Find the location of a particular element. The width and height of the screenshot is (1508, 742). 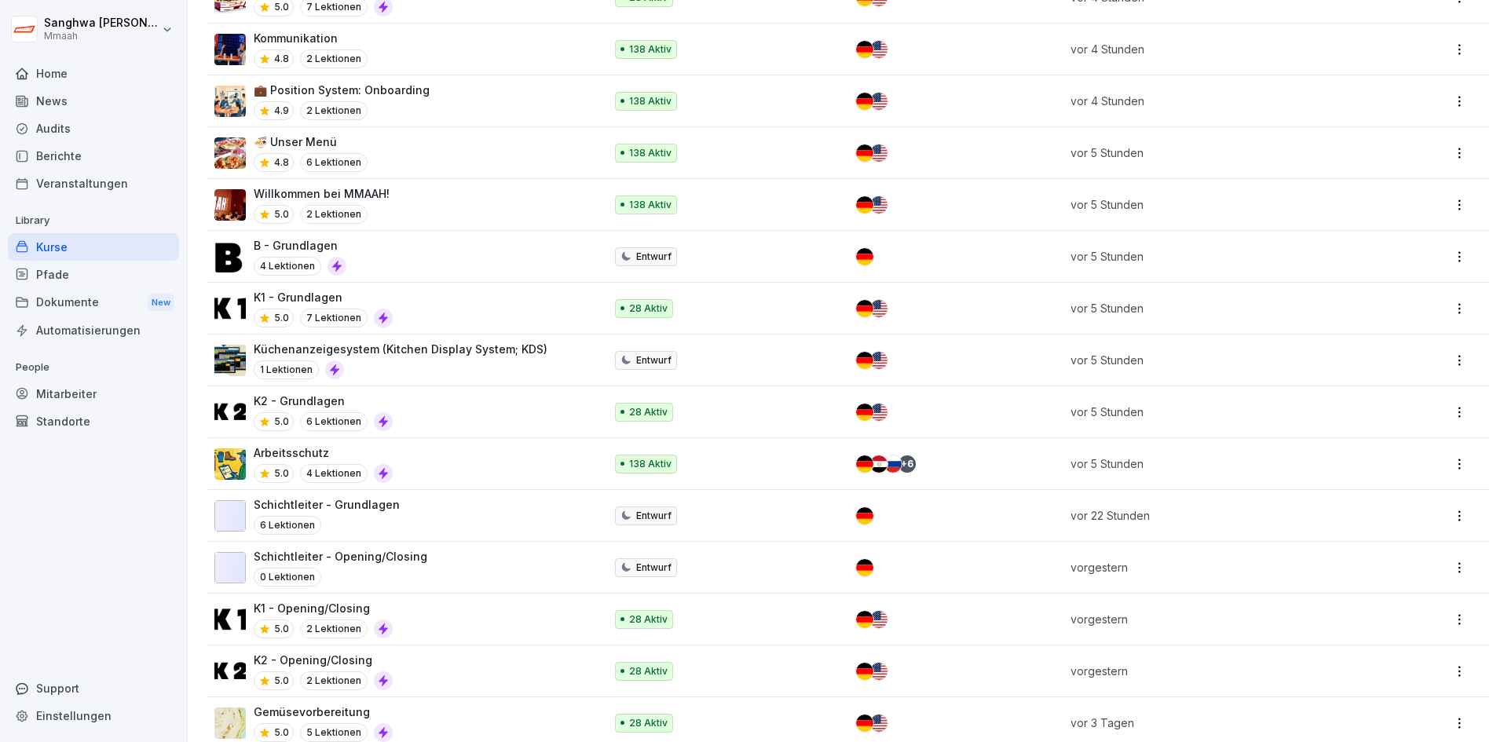

div: Veranstaltungen is located at coordinates (93, 183).